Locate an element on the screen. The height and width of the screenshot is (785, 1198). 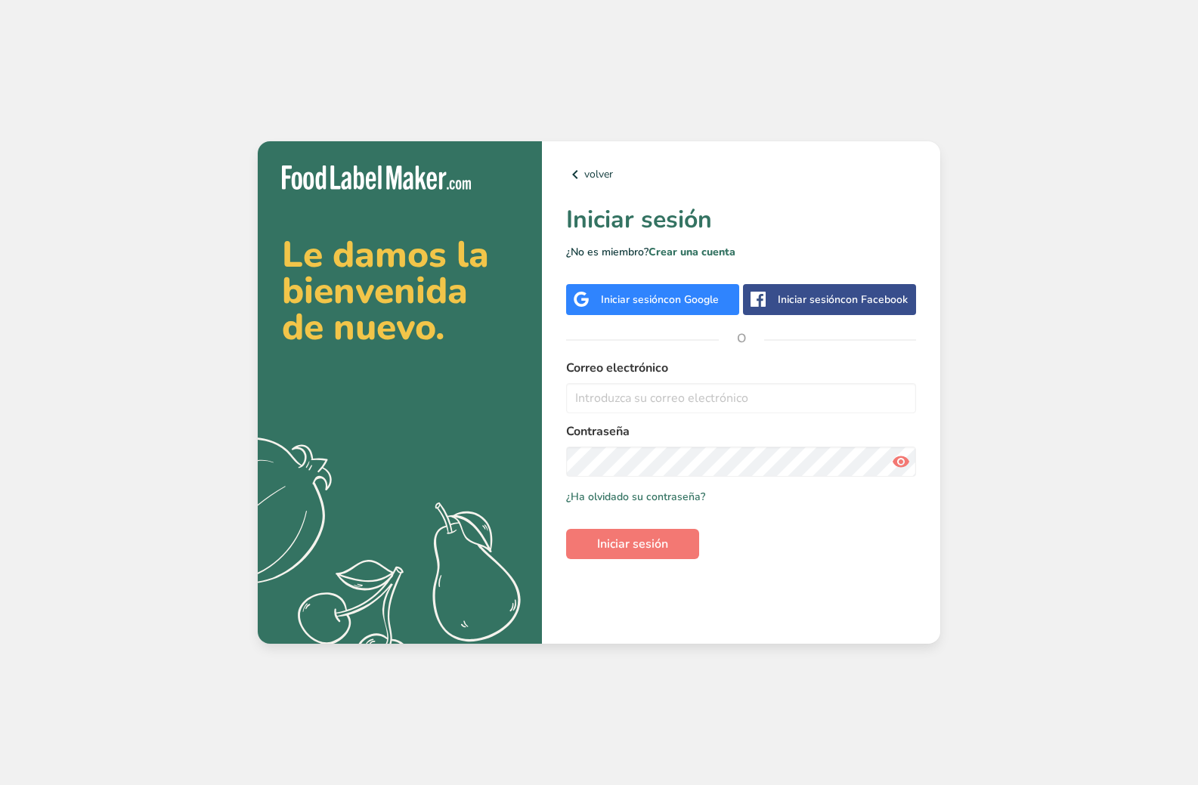
input: Introduzca su correo electrónico is located at coordinates (741, 398).